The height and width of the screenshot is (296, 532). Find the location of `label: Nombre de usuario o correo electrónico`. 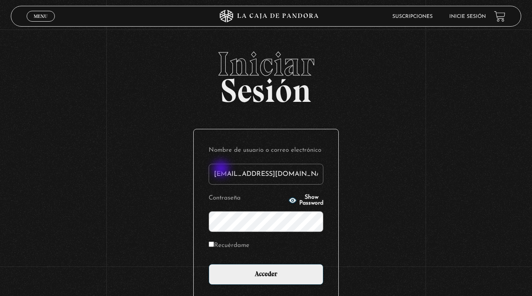

label: Nombre de usuario o correo electrónico is located at coordinates (266, 150).